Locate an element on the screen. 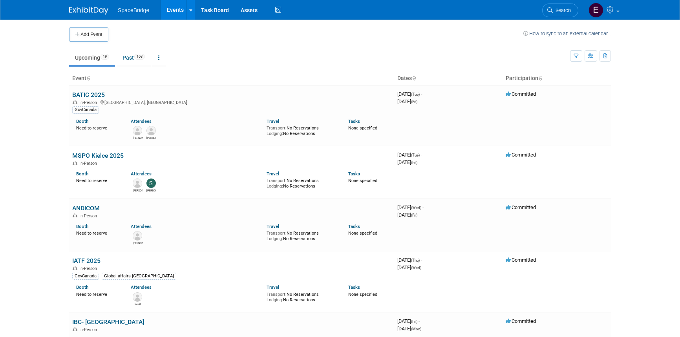  div: Victor Yeung is located at coordinates (151, 138).